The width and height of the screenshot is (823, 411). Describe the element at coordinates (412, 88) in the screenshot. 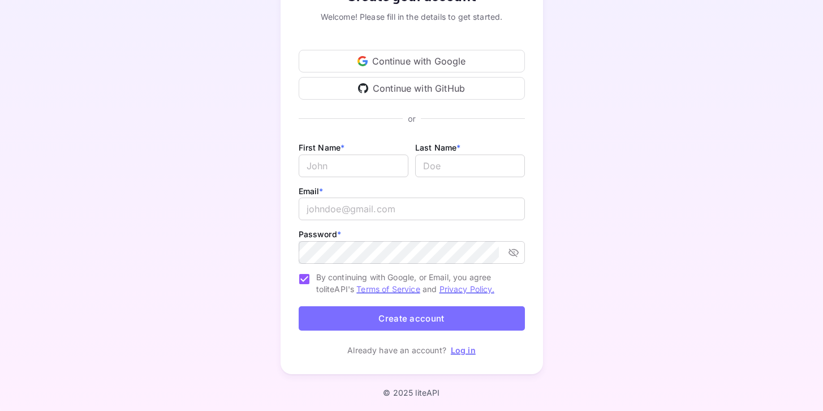

I see `div: Continue with GitHub` at that location.